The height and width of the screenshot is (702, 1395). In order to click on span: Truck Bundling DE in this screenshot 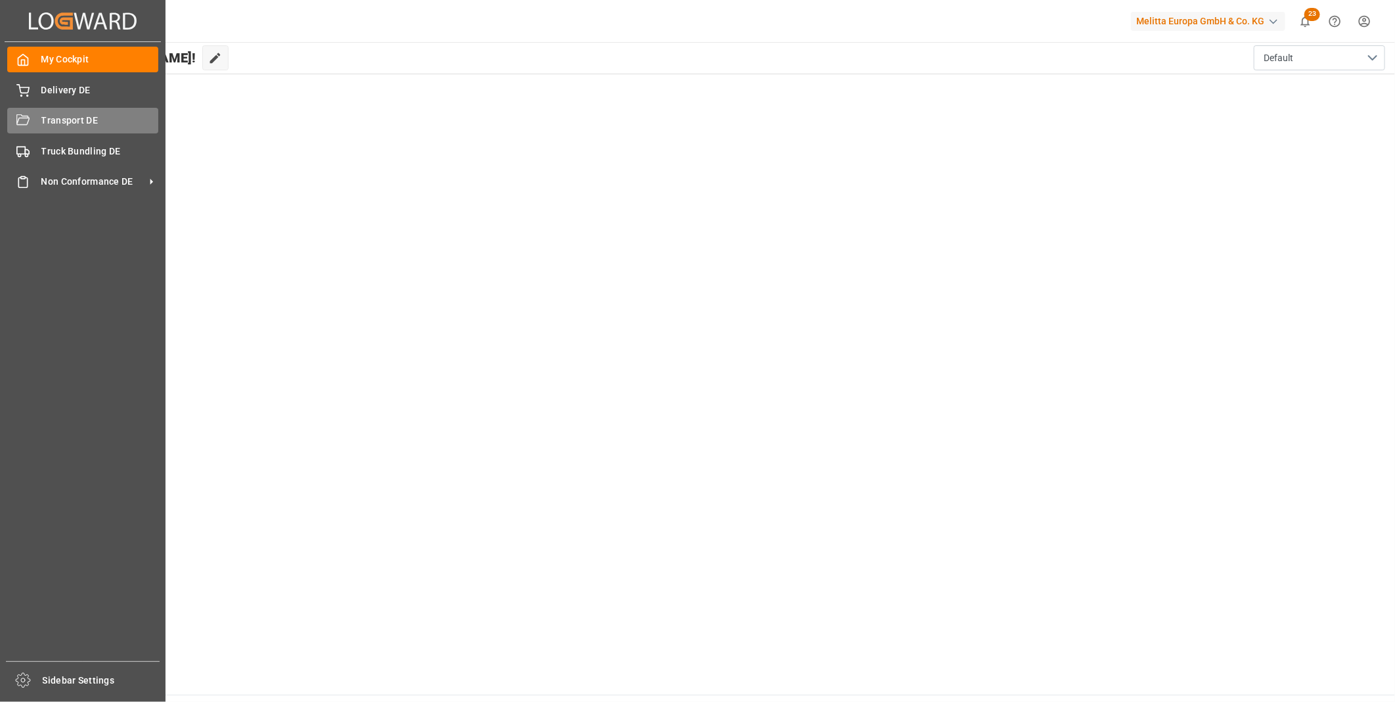, I will do `click(100, 151)`.